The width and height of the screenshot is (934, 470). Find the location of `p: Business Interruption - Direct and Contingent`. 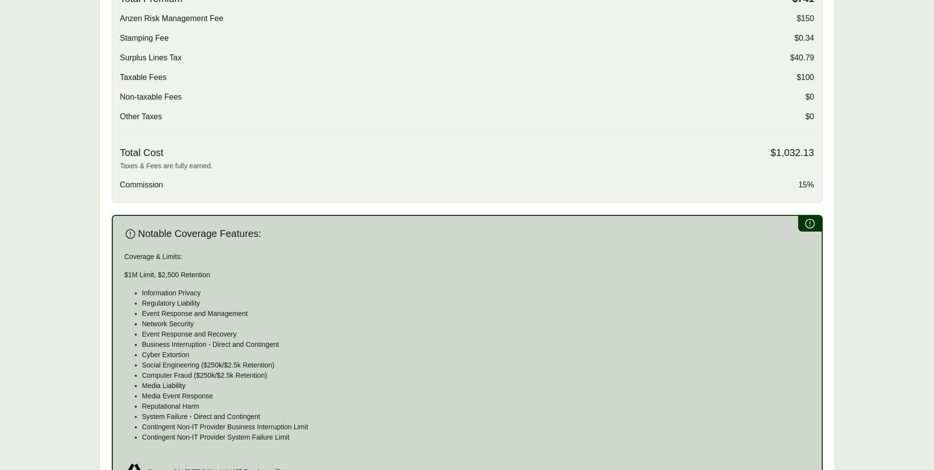

p: Business Interruption - Direct and Contingent is located at coordinates (476, 344).